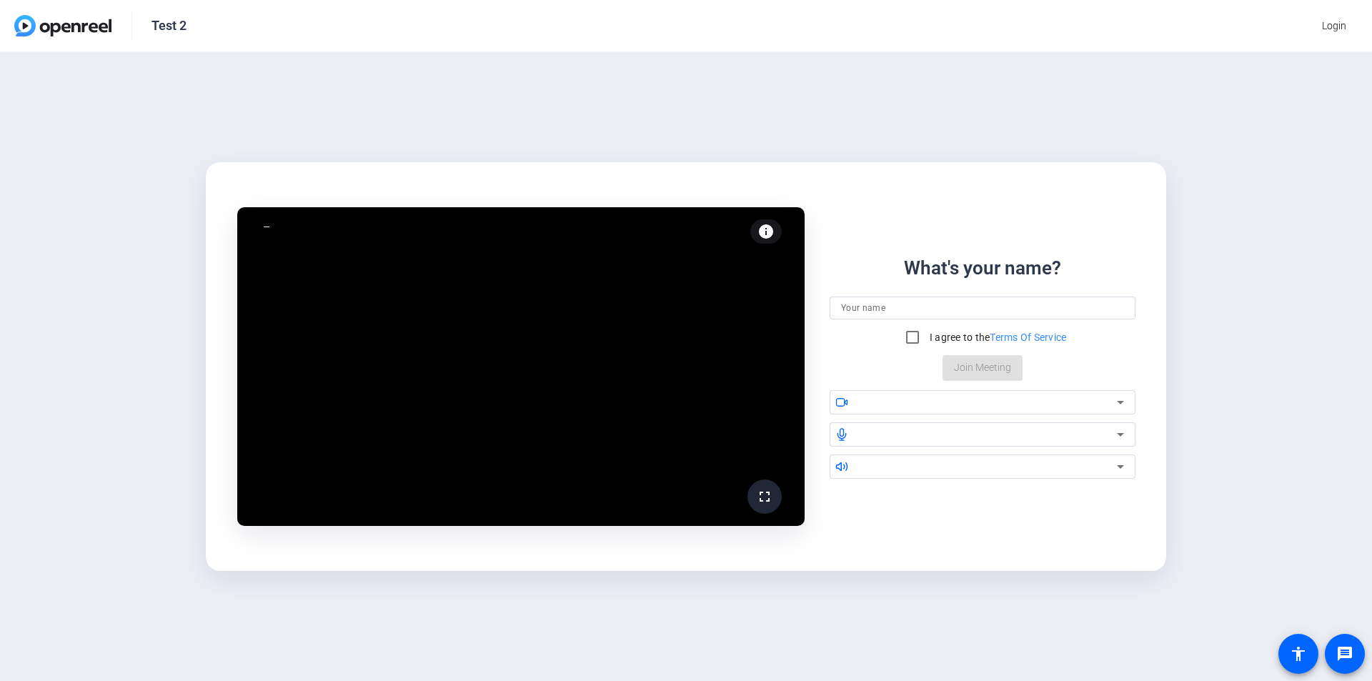  Describe the element at coordinates (766, 232) in the screenshot. I see `mat-icon: info` at that location.